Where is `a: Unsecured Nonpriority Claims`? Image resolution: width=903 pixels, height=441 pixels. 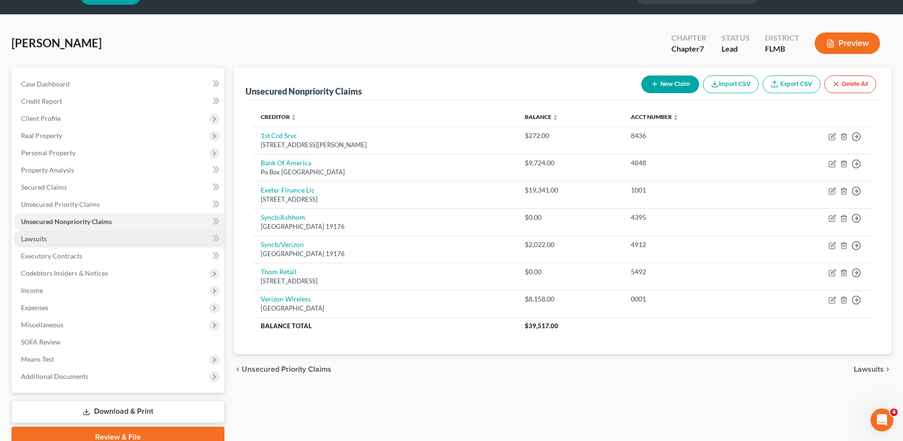 a: Unsecured Nonpriority Claims is located at coordinates (119, 221).